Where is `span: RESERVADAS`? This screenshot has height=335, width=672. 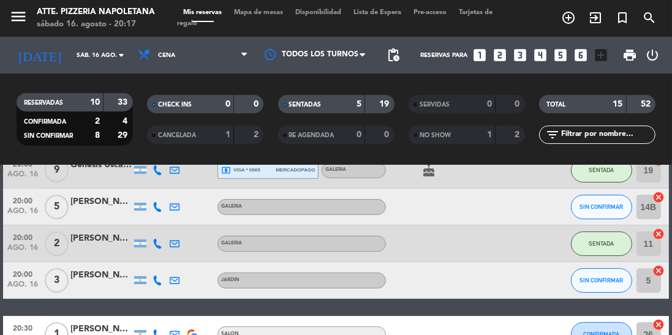
span: RESERVADAS is located at coordinates (43, 103).